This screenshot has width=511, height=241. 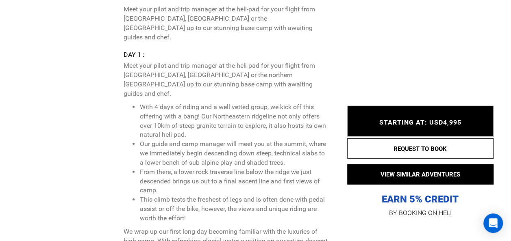 What do you see at coordinates (234, 121) in the screenshot?
I see `li: With 4 days of riding and a well vetted group, we kick off this offering with a bang! Our Northea...` at bounding box center [234, 121].